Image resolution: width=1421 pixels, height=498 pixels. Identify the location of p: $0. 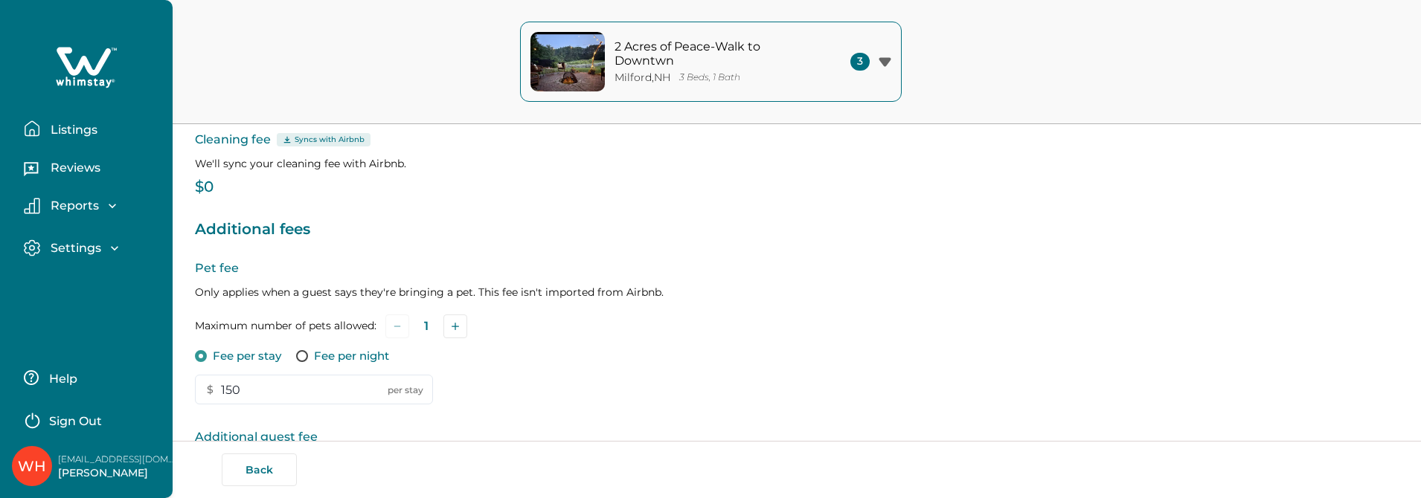
(797, 187).